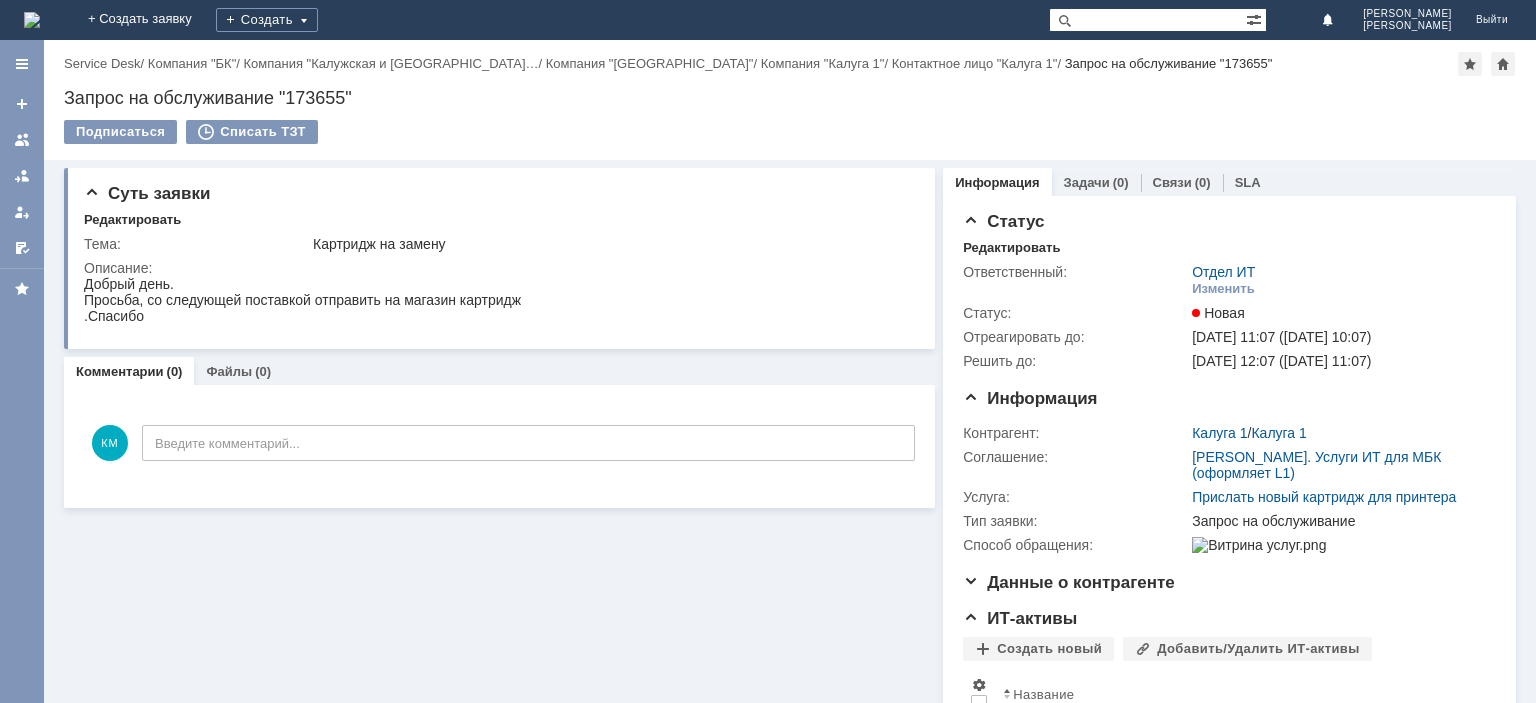 Image resolution: width=1536 pixels, height=703 pixels. Describe the element at coordinates (267, 20) in the screenshot. I see `div: Создать` at that location.